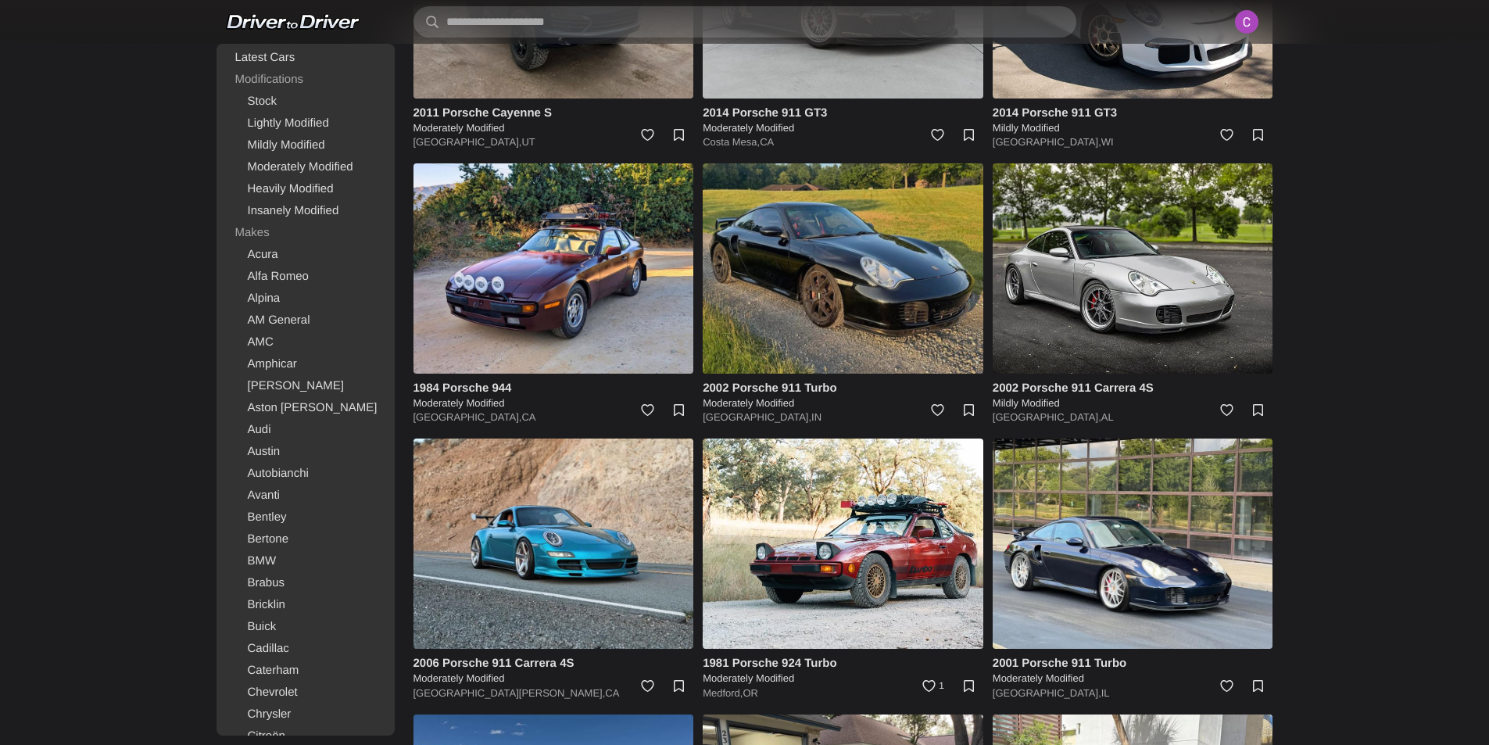 The height and width of the screenshot is (745, 1489). Describe the element at coordinates (306, 299) in the screenshot. I see `a: Alpina` at that location.